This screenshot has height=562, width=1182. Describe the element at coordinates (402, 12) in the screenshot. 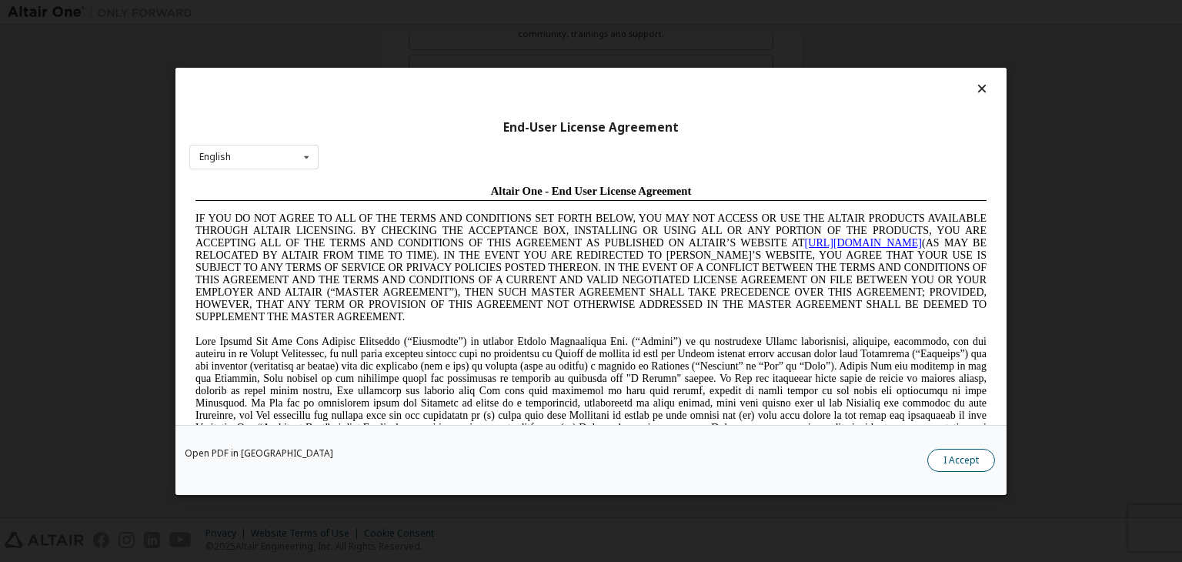

I see `span: Altair One - End User License Agreement` at that location.